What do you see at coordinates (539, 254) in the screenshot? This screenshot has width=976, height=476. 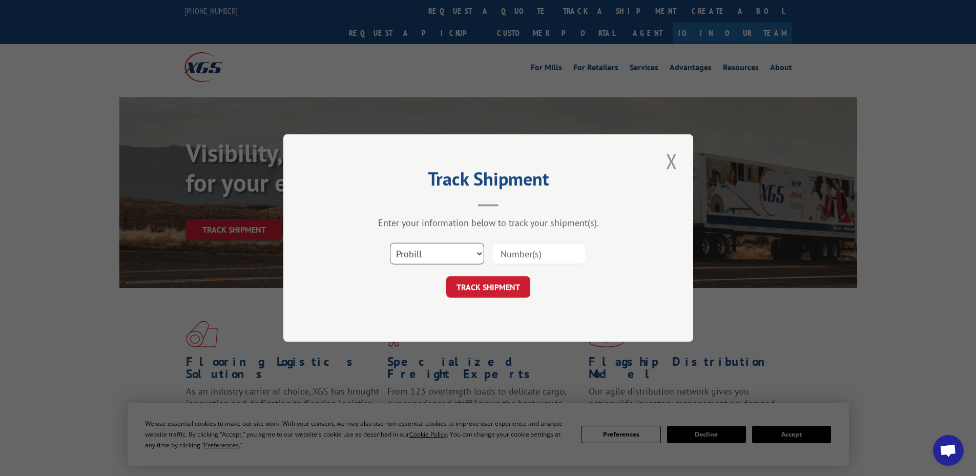 I see `input: Number(s)` at bounding box center [539, 254].